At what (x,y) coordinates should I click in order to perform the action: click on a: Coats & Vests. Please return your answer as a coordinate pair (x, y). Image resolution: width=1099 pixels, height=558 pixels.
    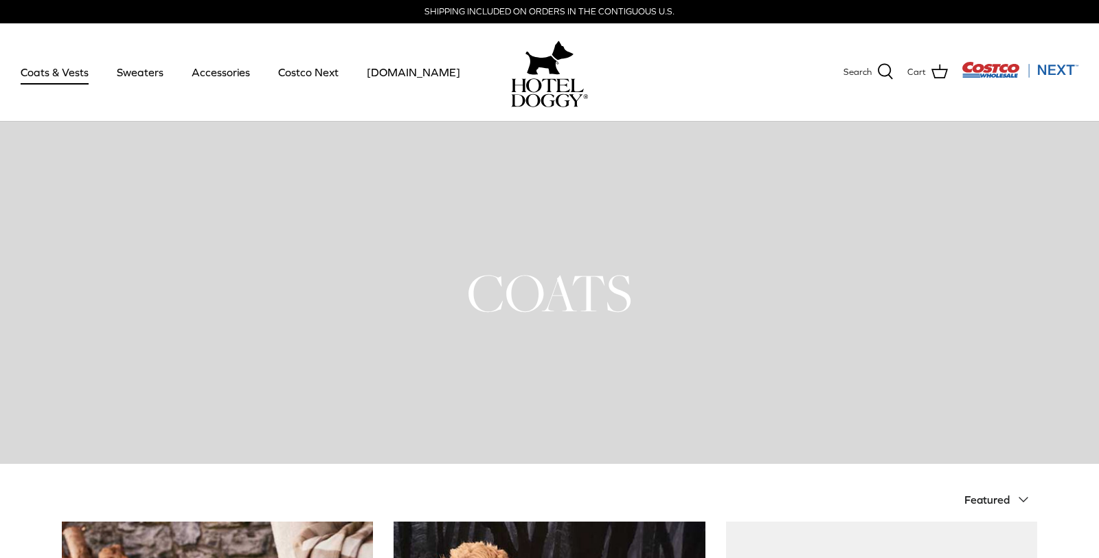
    Looking at the image, I should click on (54, 72).